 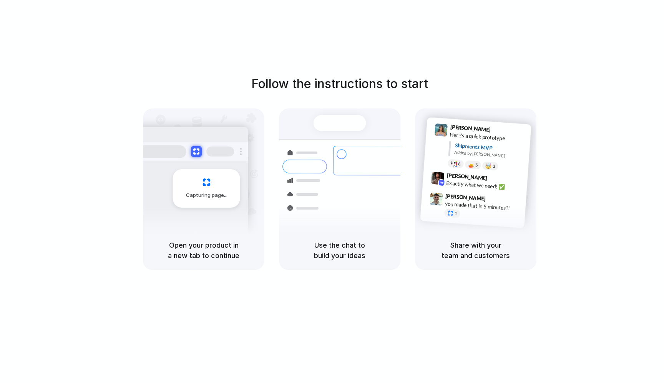 What do you see at coordinates (494, 166) in the screenshot?
I see `span: 3` at bounding box center [494, 166].